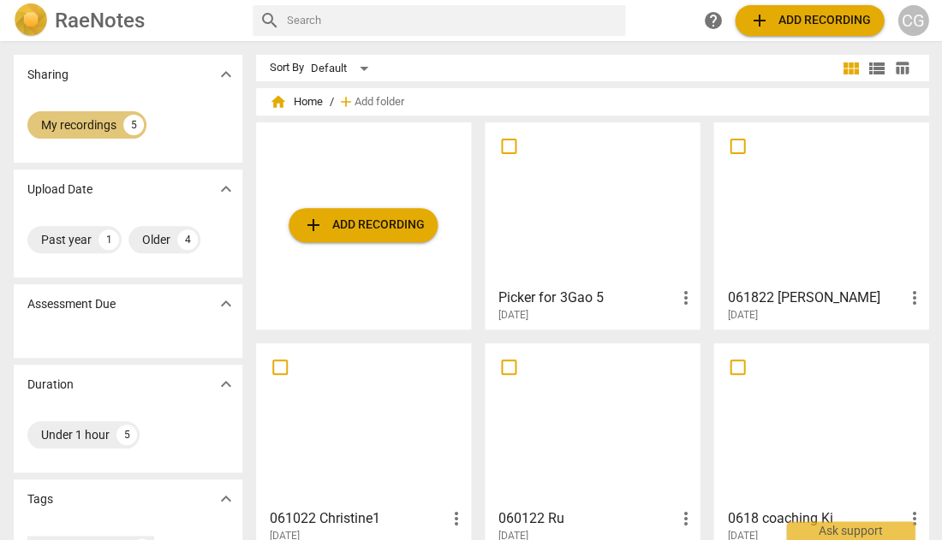 The width and height of the screenshot is (942, 540). What do you see at coordinates (156, 240) in the screenshot?
I see `div: Older` at bounding box center [156, 240].